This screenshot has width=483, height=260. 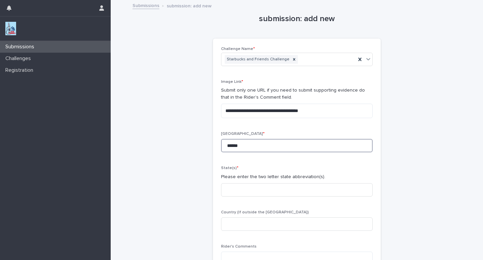 I want to click on img: jxsLJbdS1eYBI7rVAS4p, so click(x=11, y=29).